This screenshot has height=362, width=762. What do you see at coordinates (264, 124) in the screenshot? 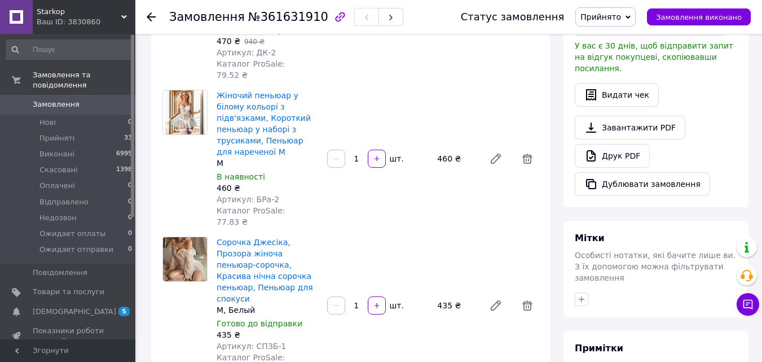
I see `a: Жіночий пеньюар у білому кольорі з підв'язками, Короткий пеньюар у наборі з трусиками, Пеньюар дл...` at bounding box center [264, 124].